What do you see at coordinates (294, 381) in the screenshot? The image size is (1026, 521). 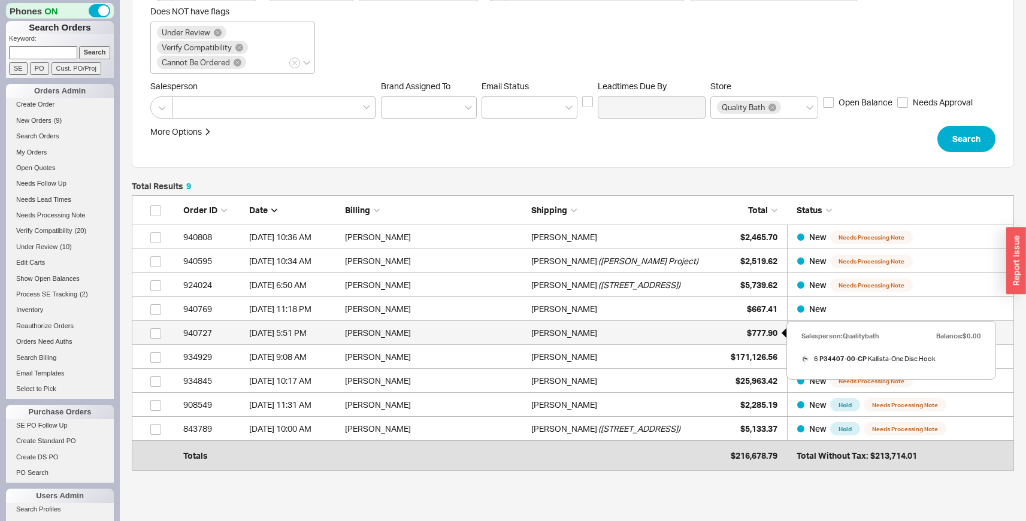 I see `div: 9/12/25 10:17 AM` at bounding box center [294, 381].